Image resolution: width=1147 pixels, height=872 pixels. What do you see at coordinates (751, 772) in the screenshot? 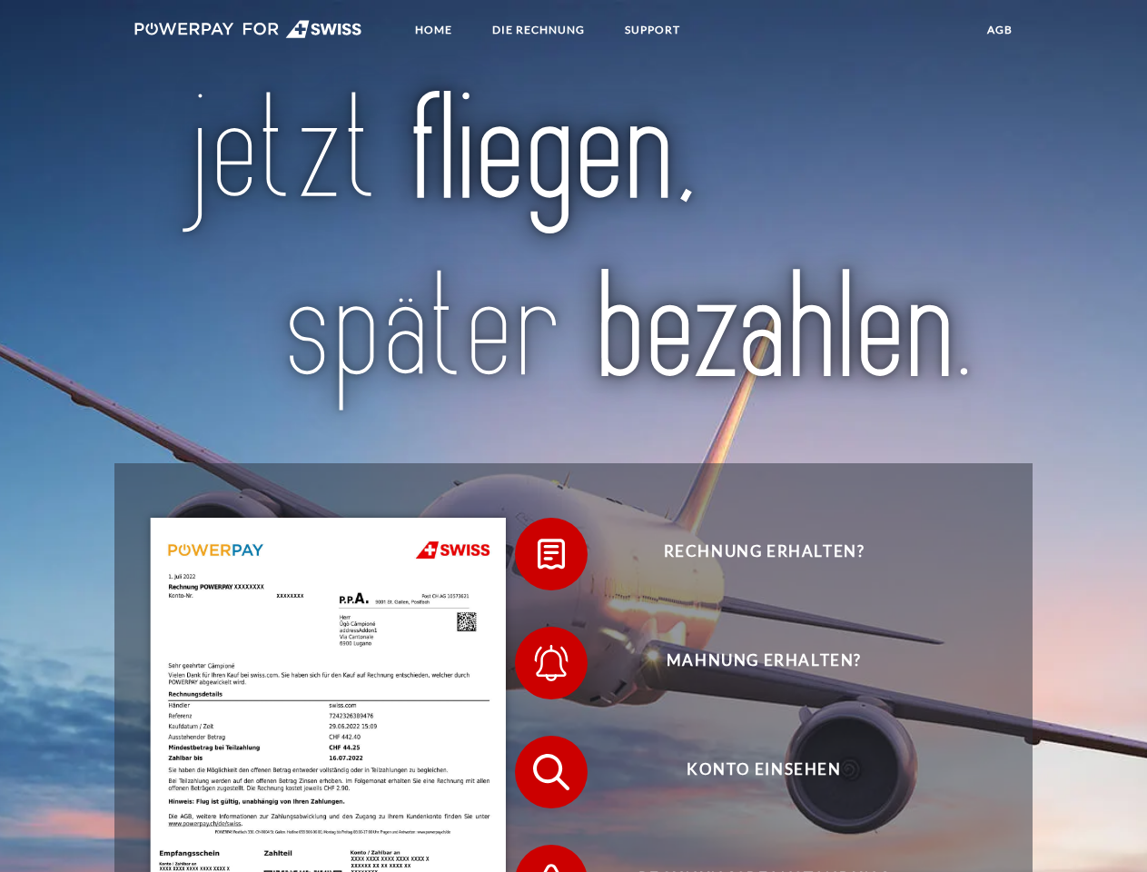
I see `button: Konto einsehen` at bounding box center [751, 772].